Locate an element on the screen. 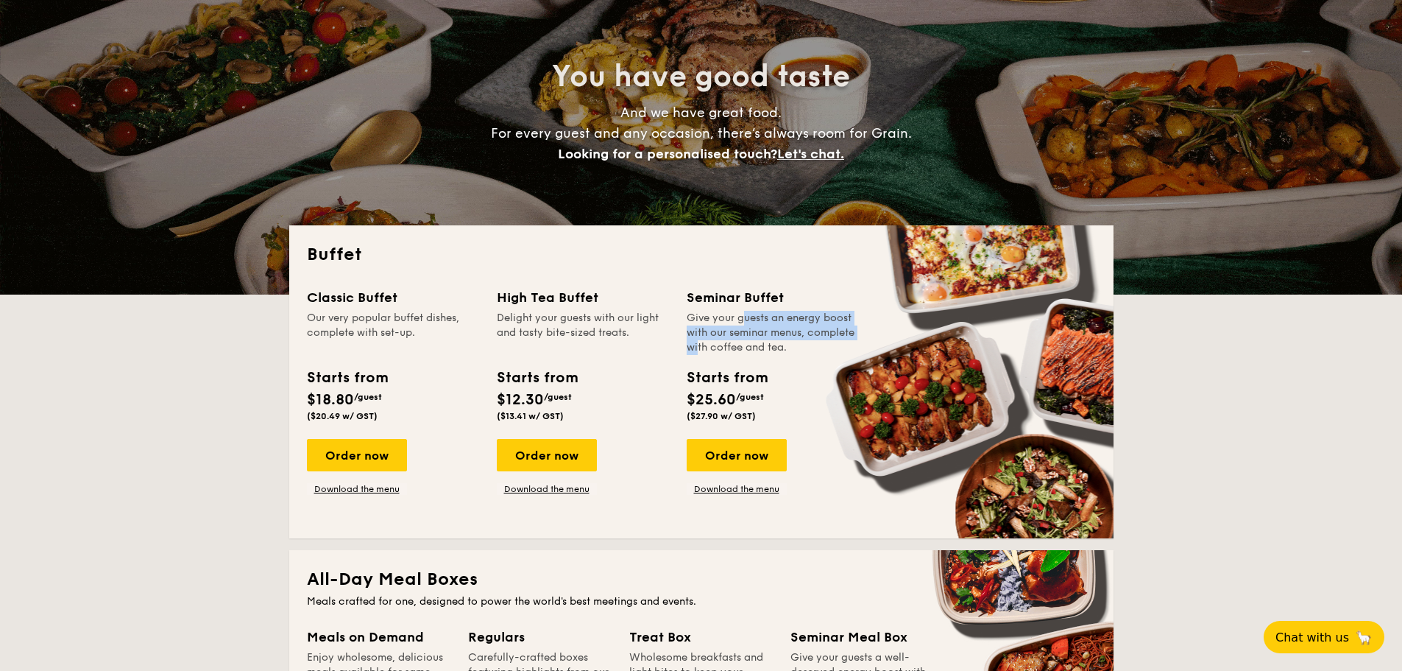  span: Let's chat. is located at coordinates (810, 154).